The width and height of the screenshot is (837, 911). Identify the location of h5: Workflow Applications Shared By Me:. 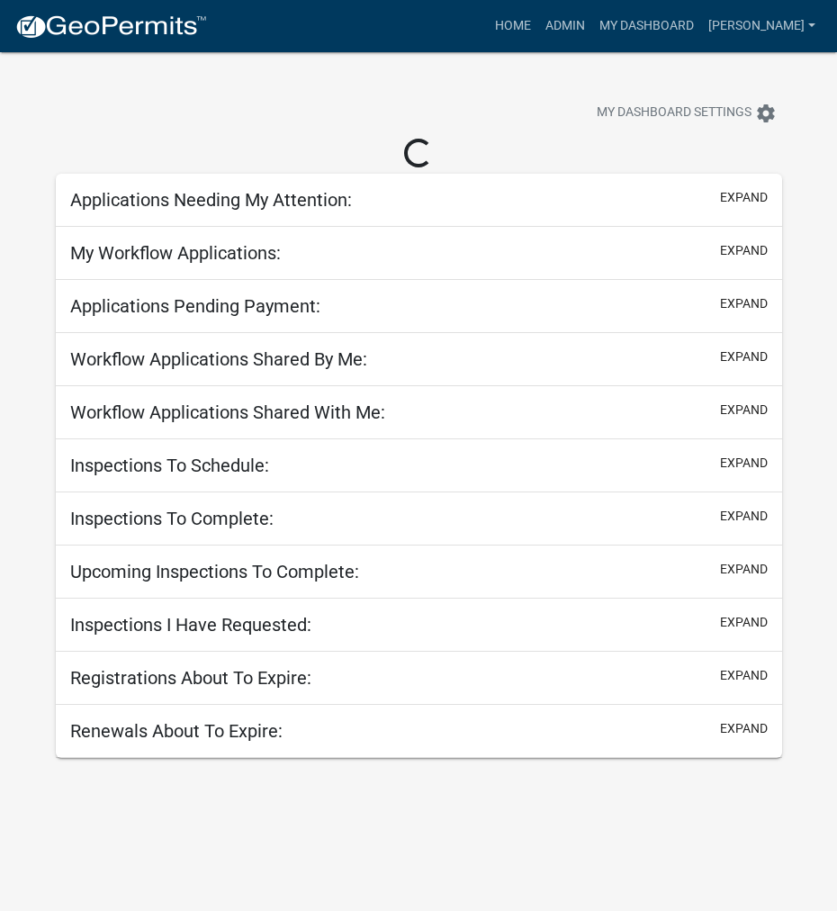
(219, 359).